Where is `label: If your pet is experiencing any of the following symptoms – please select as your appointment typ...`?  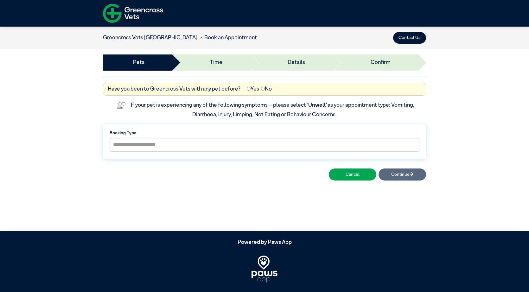 label: If your pet is experiencing any of the following symptoms – please select as your appointment typ... is located at coordinates (273, 110).